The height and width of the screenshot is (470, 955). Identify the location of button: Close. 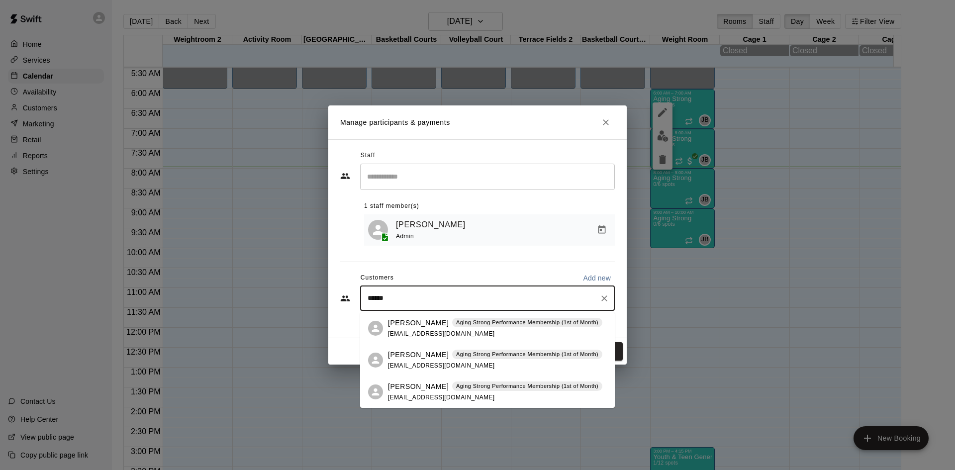
(606, 122).